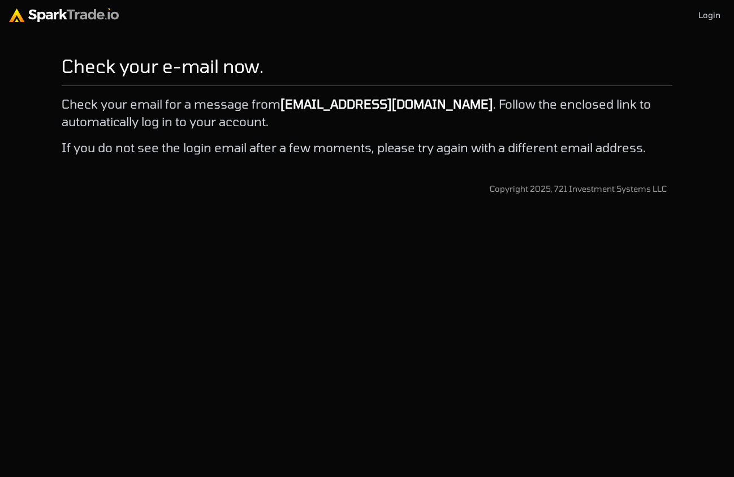  What do you see at coordinates (367, 112) in the screenshot?
I see `p: Check your email for a message from . Follow the enclosed link to automatically log in to your ac...` at bounding box center [367, 112].